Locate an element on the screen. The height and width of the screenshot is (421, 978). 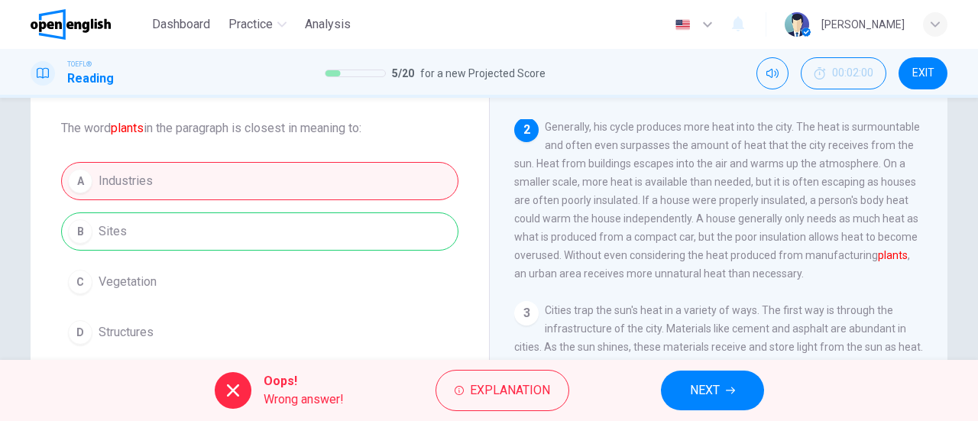
span: 00:02:00 is located at coordinates (853, 73).